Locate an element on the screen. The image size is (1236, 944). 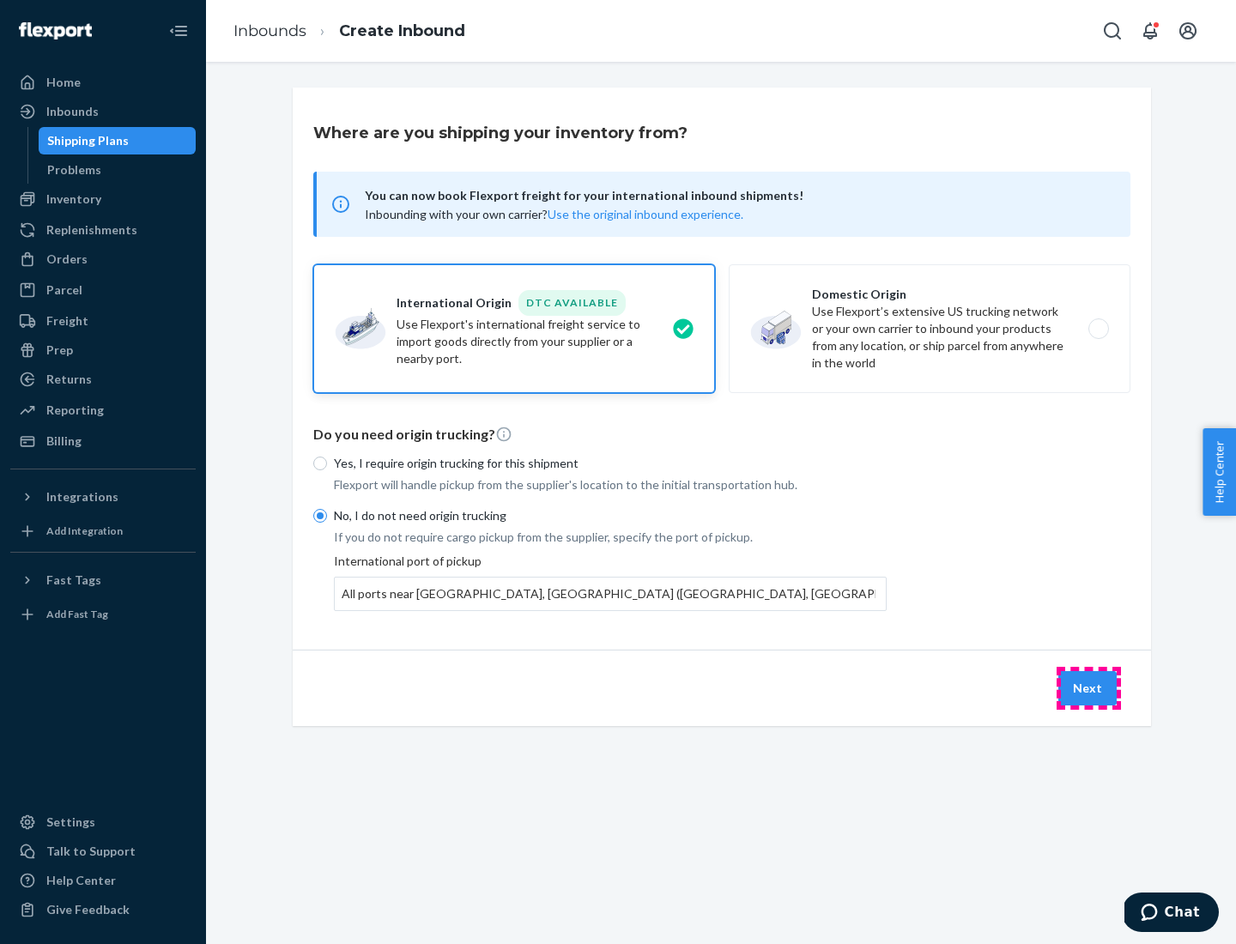
p: If you do not require cargo pickup from the supplier, specify the port of pickup. is located at coordinates (610, 537).